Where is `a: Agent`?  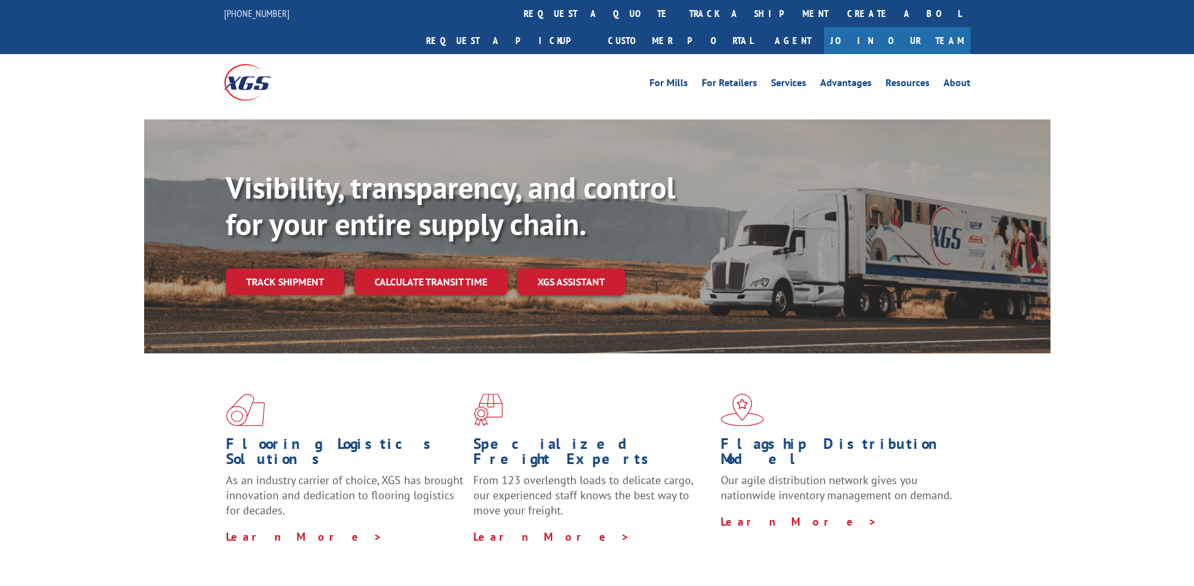 a: Agent is located at coordinates (793, 40).